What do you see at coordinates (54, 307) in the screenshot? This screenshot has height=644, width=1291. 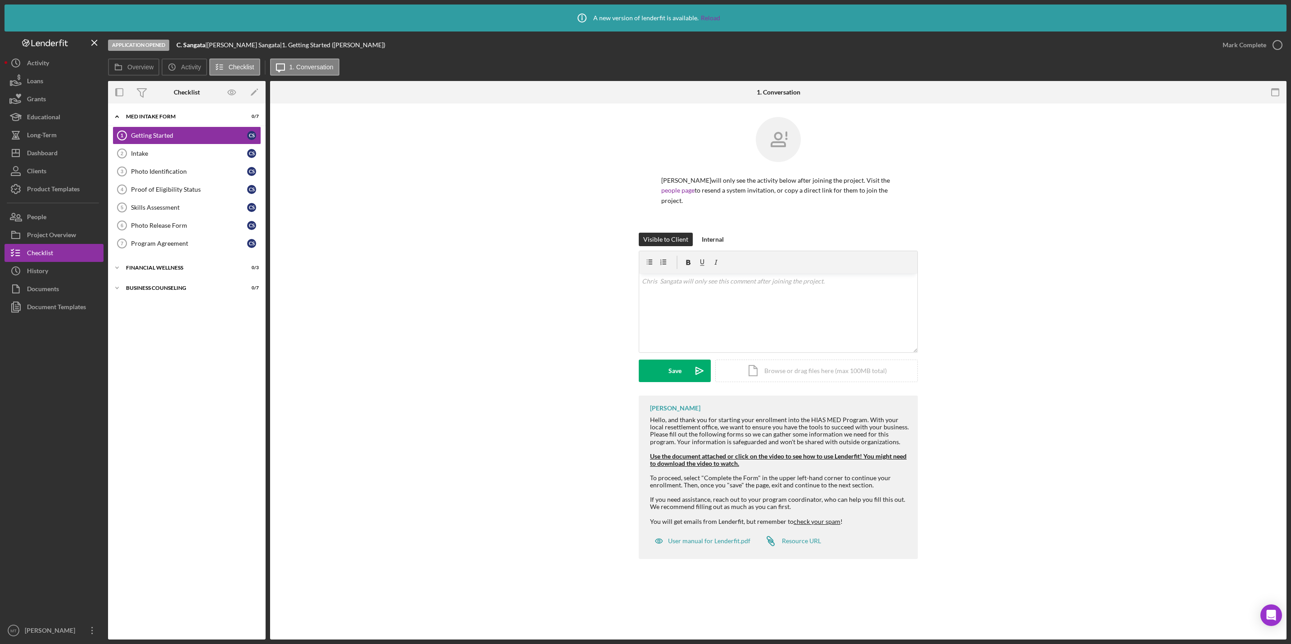 I see `button: Document Templates` at bounding box center [54, 307].